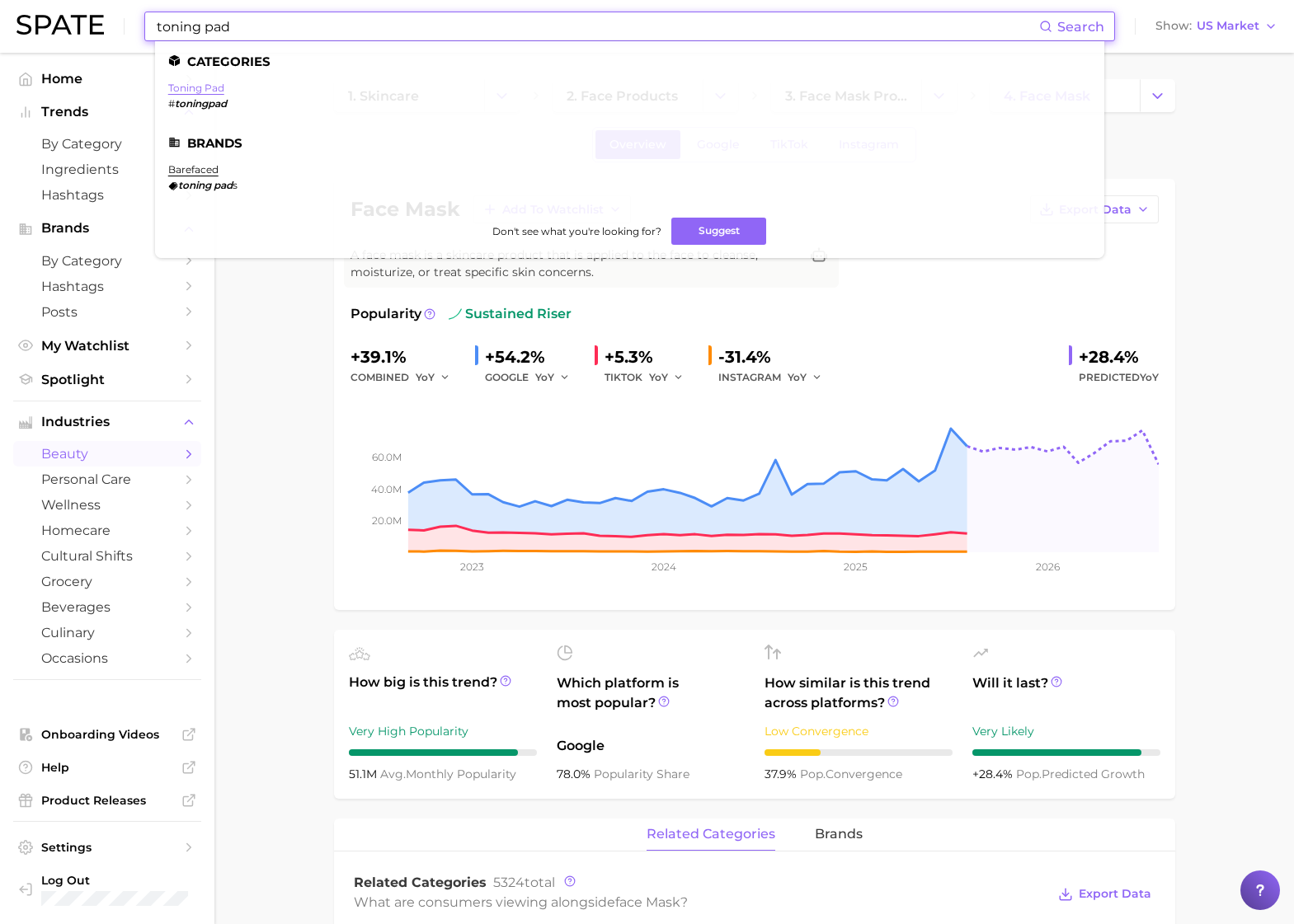  Describe the element at coordinates (1066, 752) in the screenshot. I see `div: 9 / 10` at that location.